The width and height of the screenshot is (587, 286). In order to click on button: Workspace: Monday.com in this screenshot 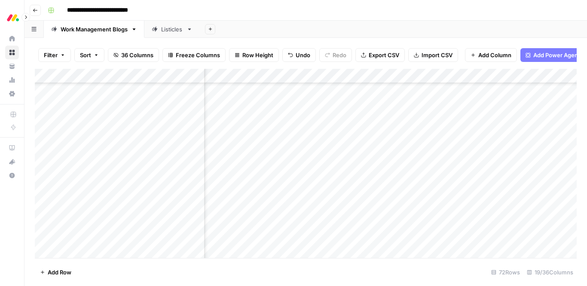, I will do `click(12, 18)`.